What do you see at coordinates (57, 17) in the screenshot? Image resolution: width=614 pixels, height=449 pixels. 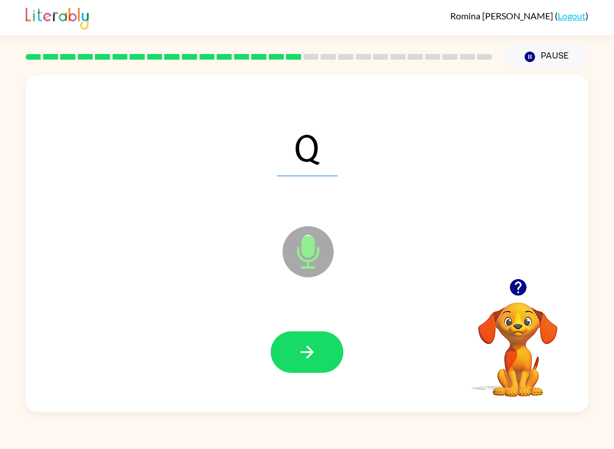 I see `img: Literably` at bounding box center [57, 17].